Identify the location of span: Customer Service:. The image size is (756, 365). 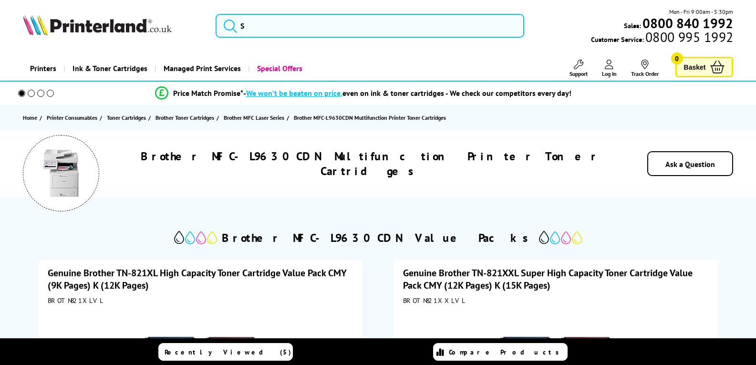
(662, 38).